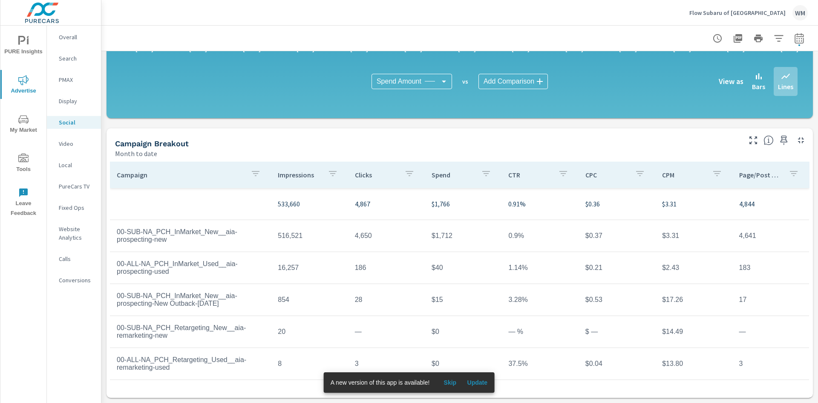 The image size is (818, 403). What do you see at coordinates (387, 236) in the screenshot?
I see `td: 4,650` at bounding box center [387, 236].